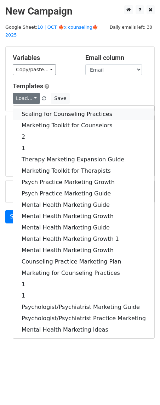 The width and height of the screenshot is (160, 405). I want to click on a: Psychologist/Psychiatrist Practice Marketing, so click(84, 318).